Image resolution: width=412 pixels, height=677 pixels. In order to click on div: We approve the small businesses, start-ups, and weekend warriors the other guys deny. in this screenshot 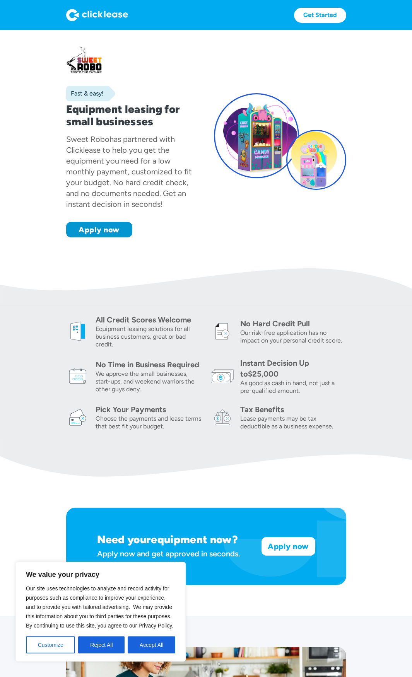, I will do `click(148, 381)`.